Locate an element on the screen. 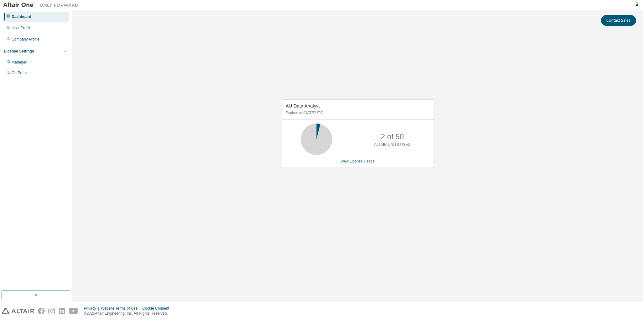 The image size is (643, 320). div: Cookie Consent is located at coordinates (157, 308).